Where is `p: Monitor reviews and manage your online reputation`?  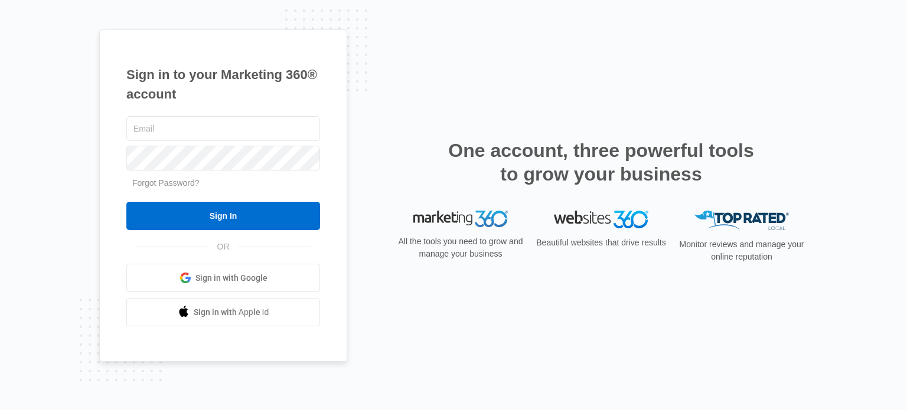
p: Monitor reviews and manage your online reputation is located at coordinates (741, 251).